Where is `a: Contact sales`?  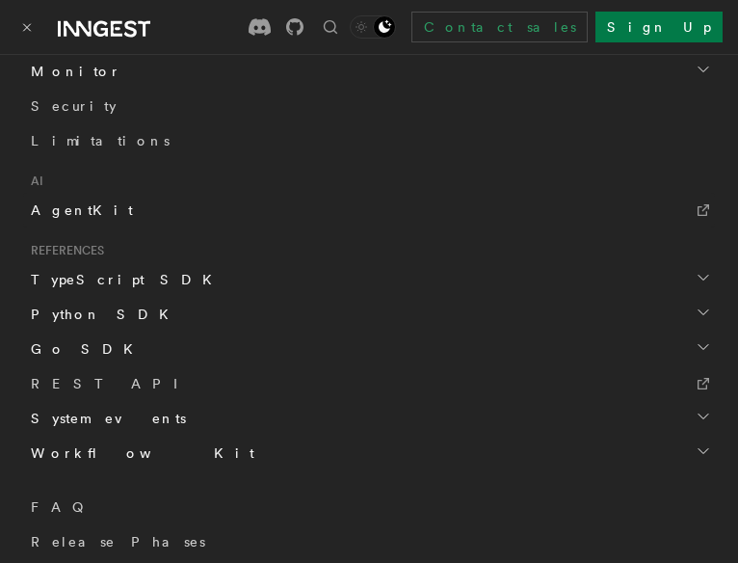
a: Contact sales is located at coordinates (499, 27).